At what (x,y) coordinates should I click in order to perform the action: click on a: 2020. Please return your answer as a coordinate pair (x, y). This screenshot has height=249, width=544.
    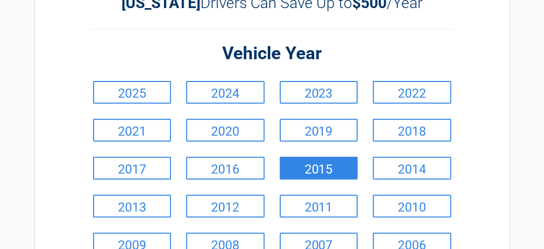
    Looking at the image, I should click on (225, 130).